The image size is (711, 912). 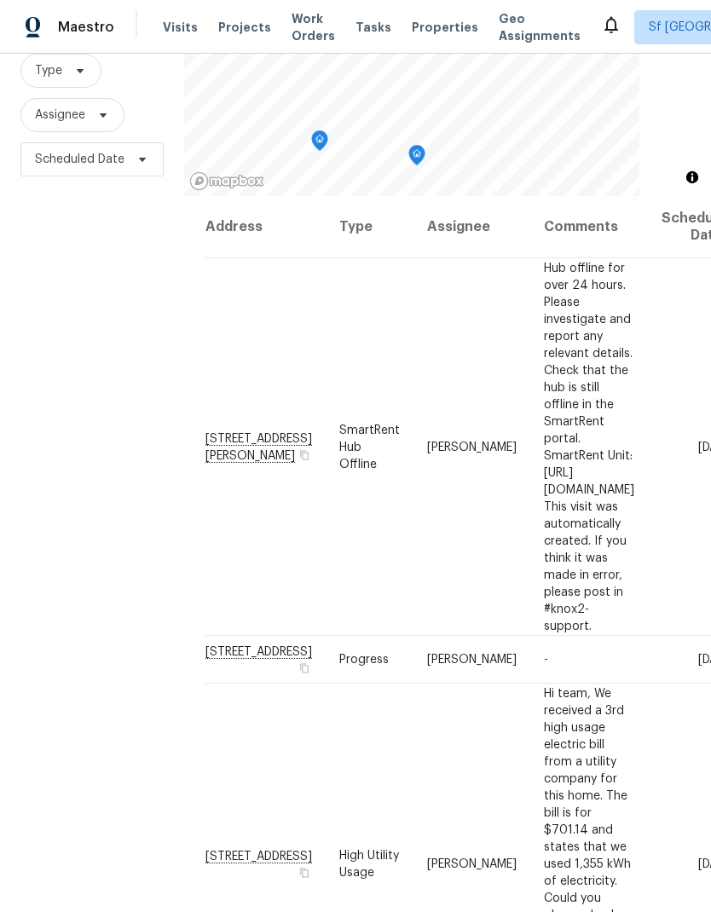 What do you see at coordinates (589, 447) in the screenshot?
I see `span: Hub offline for over 24 hours. Please investigate and report any relevant details. Check that the...` at bounding box center [589, 447].